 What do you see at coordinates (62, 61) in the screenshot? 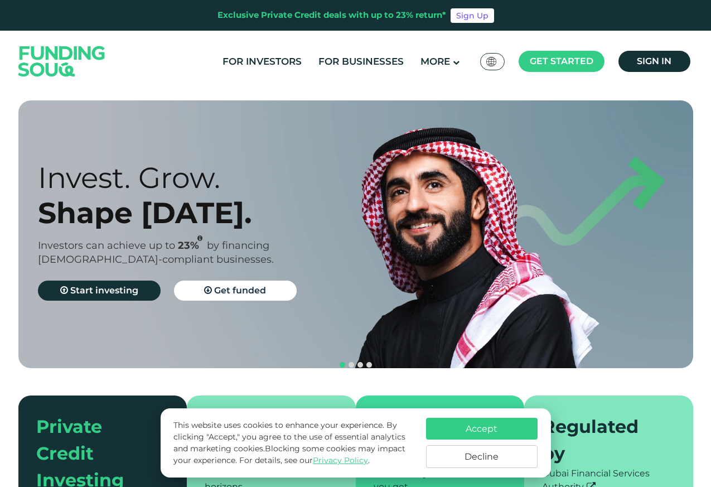
I see `img: Logo` at bounding box center [62, 61].